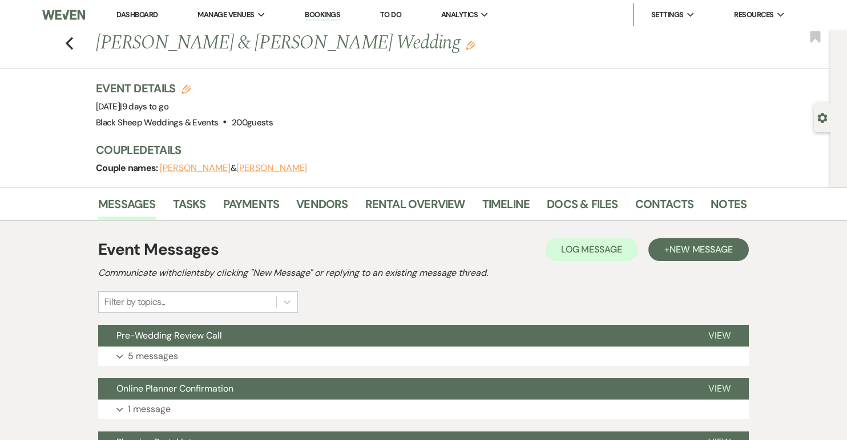 The image size is (847, 440). What do you see at coordinates (423, 410) in the screenshot?
I see `button: 1 message` at bounding box center [423, 410].